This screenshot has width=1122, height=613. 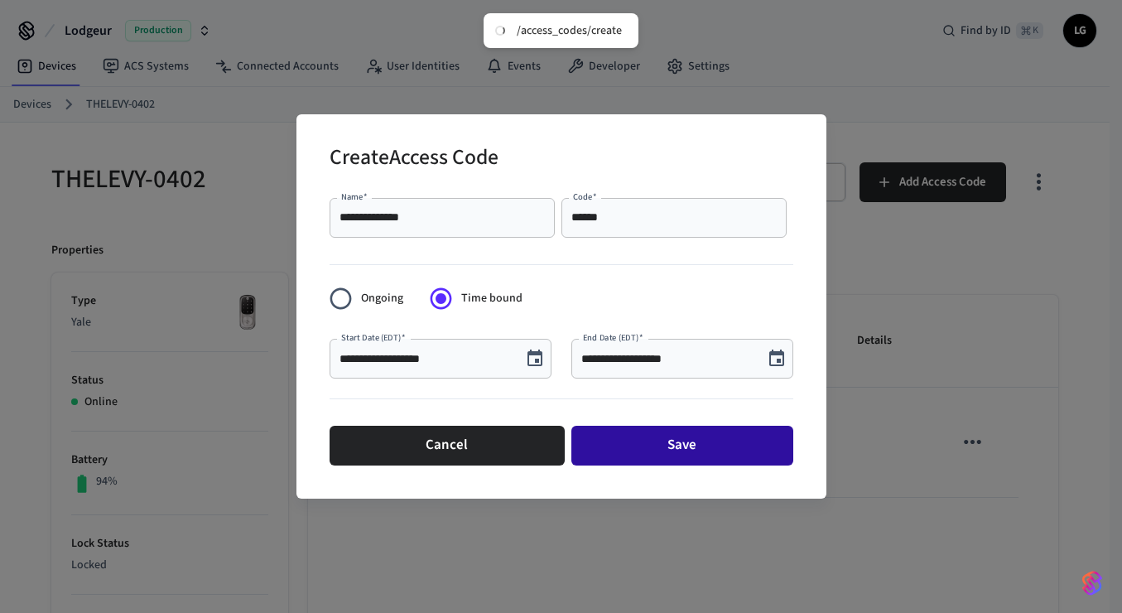 What do you see at coordinates (492, 298) in the screenshot?
I see `span: Time bound` at bounding box center [492, 298].